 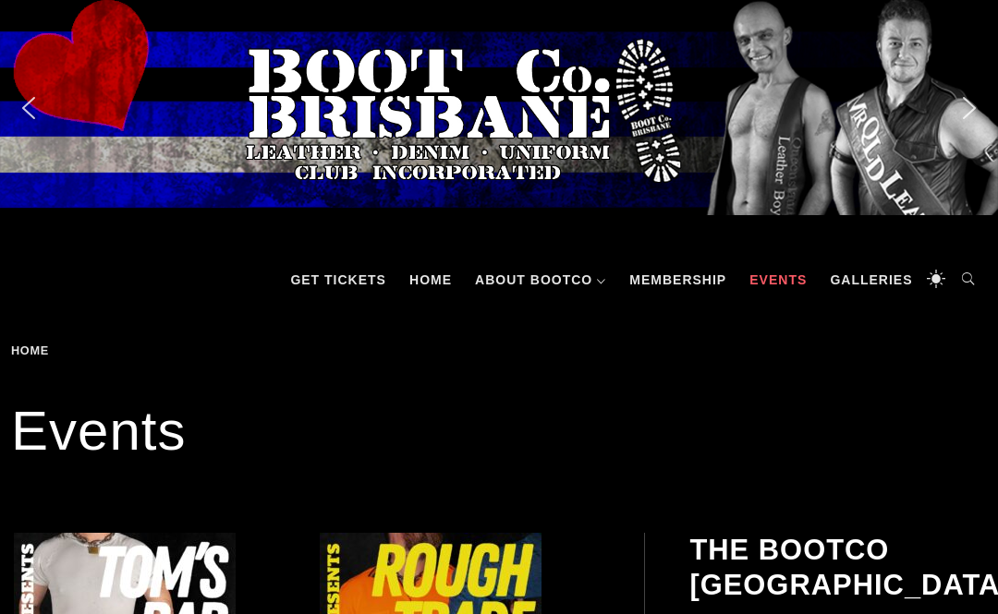 What do you see at coordinates (540, 280) in the screenshot?
I see `a: About BootCo` at bounding box center [540, 280].